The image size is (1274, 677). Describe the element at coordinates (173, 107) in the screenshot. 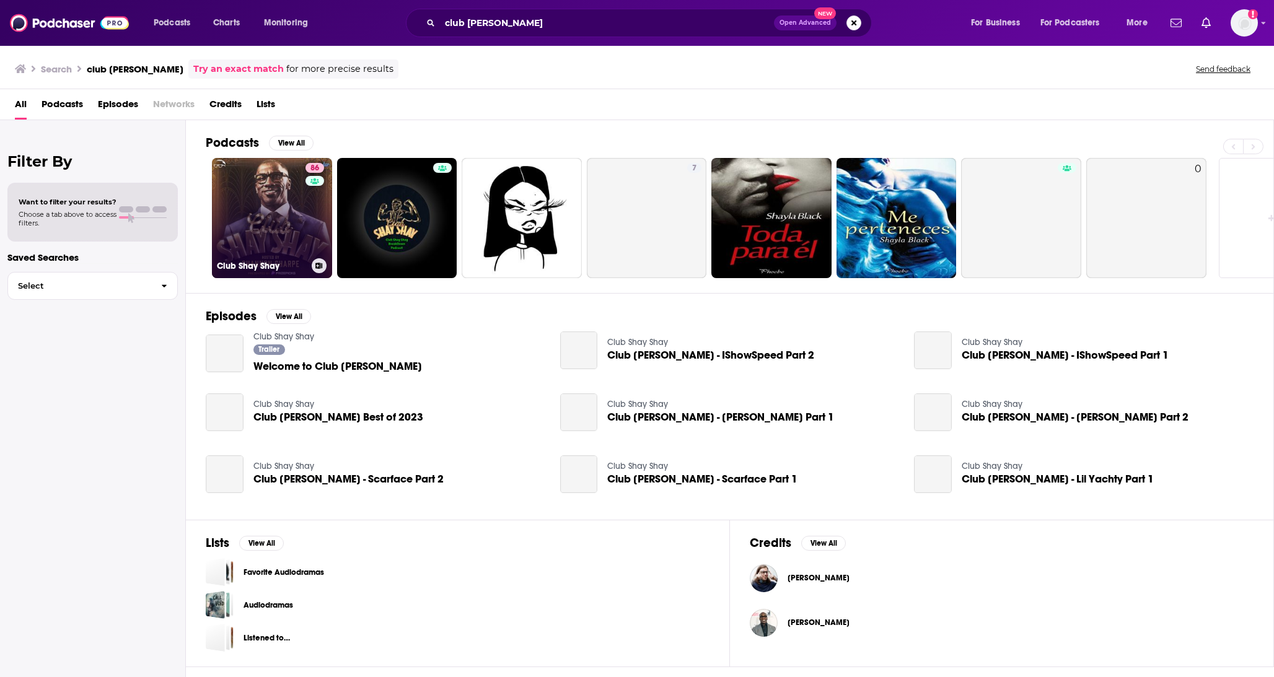

I see `span: Networks` at that location.